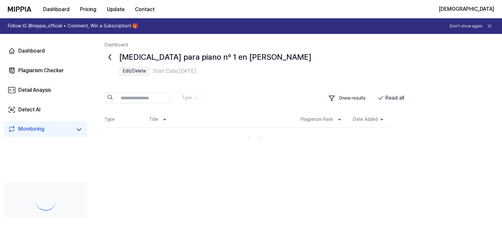 Image resolution: width=502 pixels, height=227 pixels. What do you see at coordinates (116, 9) in the screenshot?
I see `a: Update` at bounding box center [116, 9].